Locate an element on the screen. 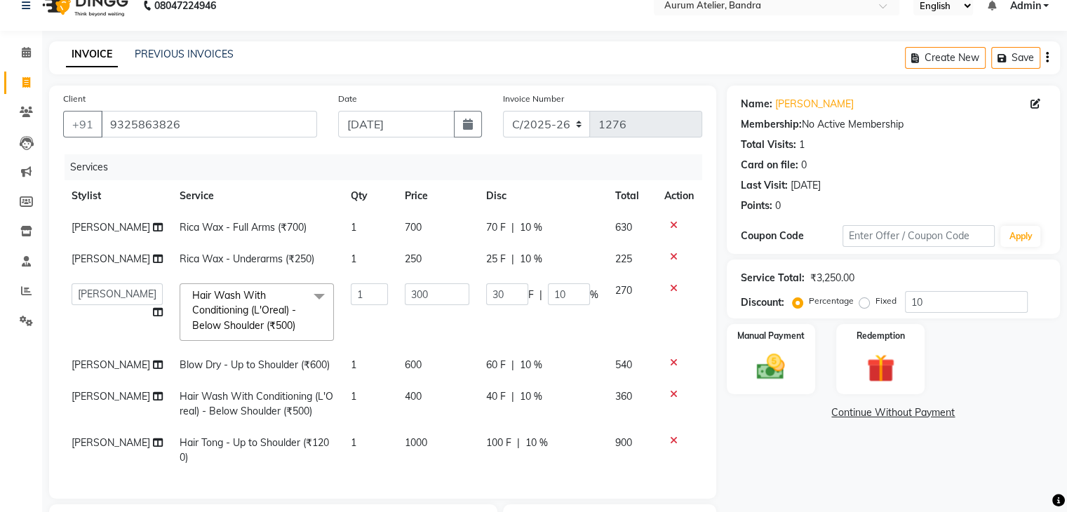 This screenshot has height=512, width=1067. th: Action is located at coordinates (679, 196).